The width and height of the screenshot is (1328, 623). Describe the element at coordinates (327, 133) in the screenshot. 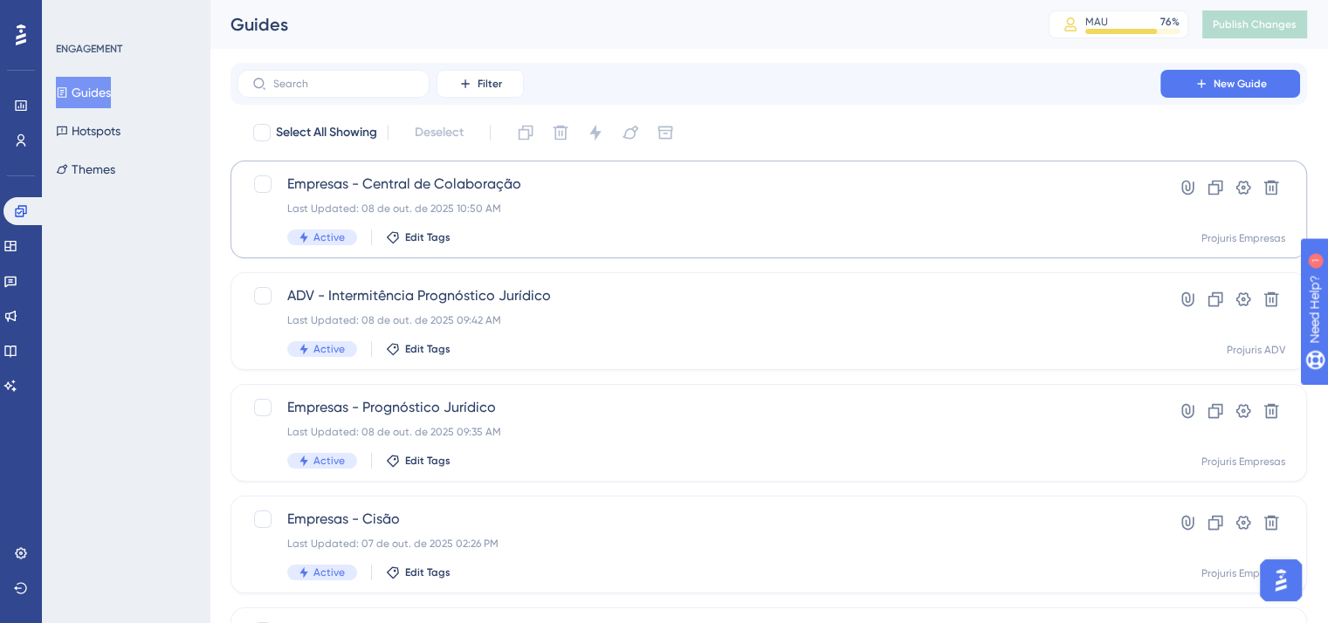

I see `span: Select All Showing` at that location.